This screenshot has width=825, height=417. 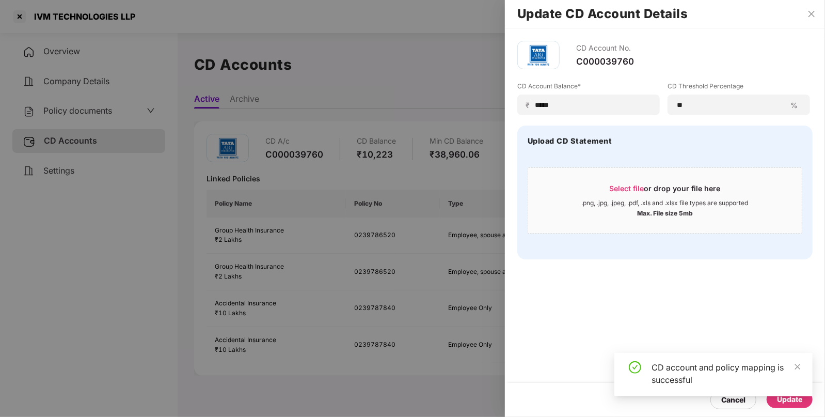 What do you see at coordinates (739, 88) in the screenshot?
I see `label: CD Threshold Percentage` at bounding box center [739, 88].